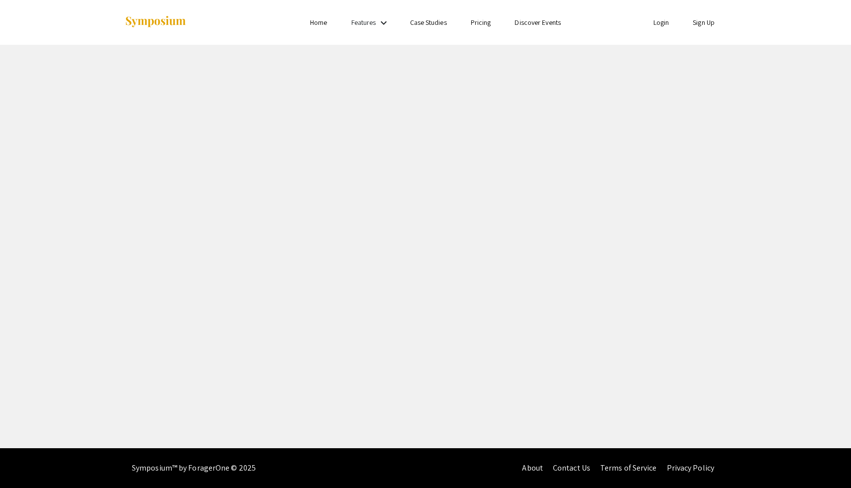  Describe the element at coordinates (194, 468) in the screenshot. I see `div: Symposium™ by ForagerOne © 2025` at that location.